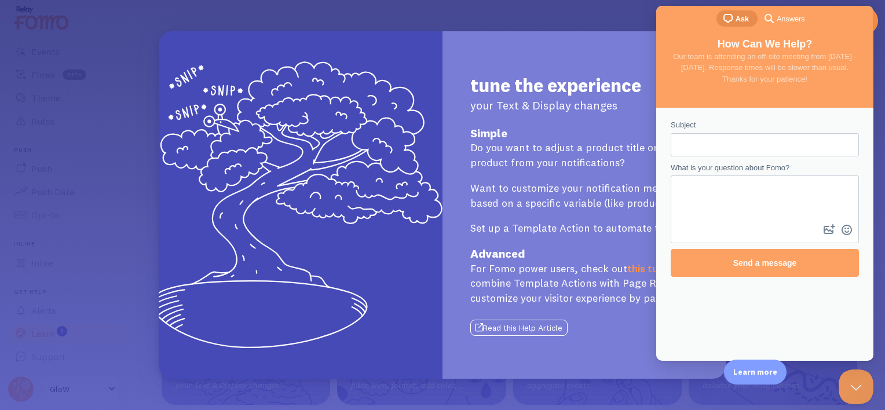 Image resolution: width=885 pixels, height=410 pixels. What do you see at coordinates (588, 228) in the screenshot?
I see `p: Set up a Template Action to automate this!` at bounding box center [588, 228].